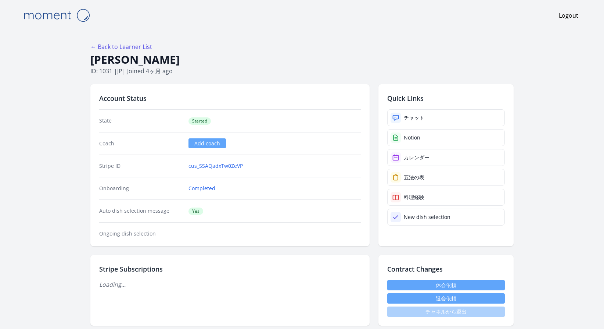 This screenshot has height=329, width=604. I want to click on span: jp, so click(120, 71).